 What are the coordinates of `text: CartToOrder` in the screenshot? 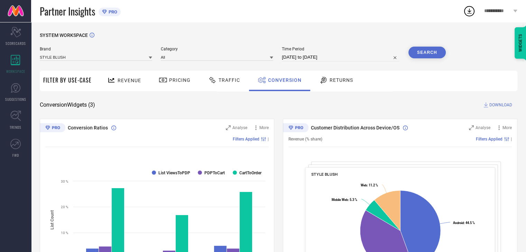 It's located at (250, 173).